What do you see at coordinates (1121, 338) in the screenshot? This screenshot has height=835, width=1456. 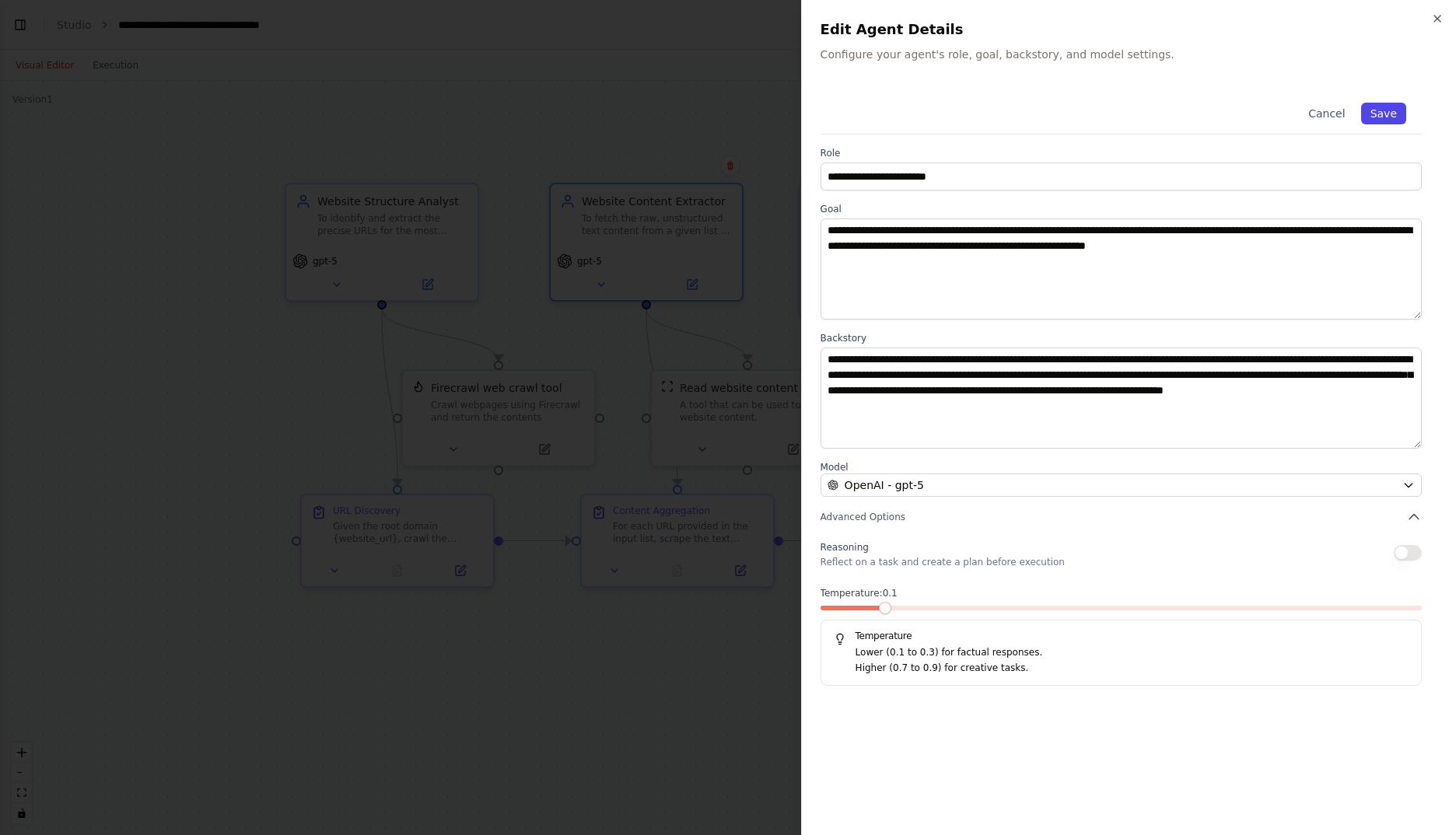 I see `label: Backstory` at bounding box center [1121, 338].